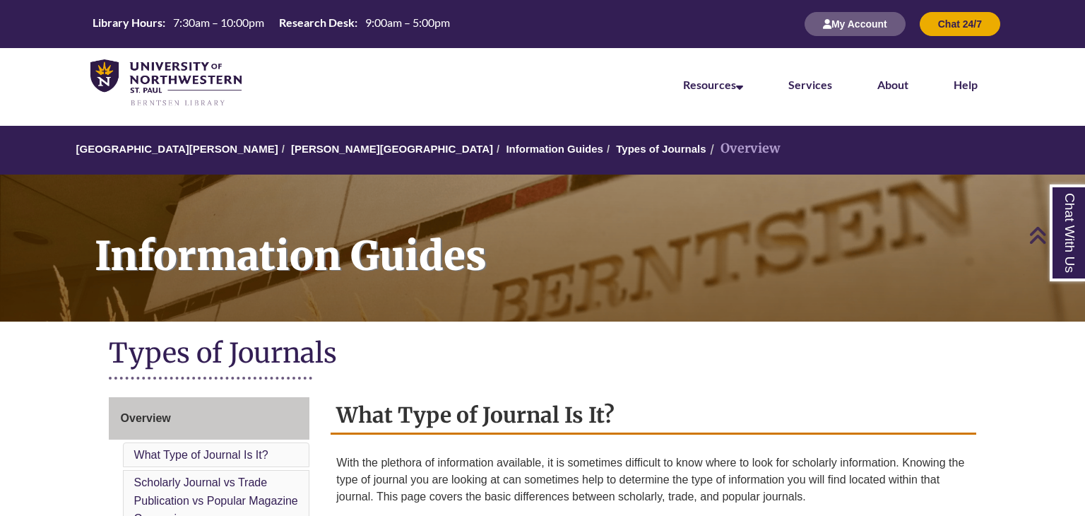 This screenshot has width=1085, height=516. What do you see at coordinates (555, 148) in the screenshot?
I see `a: Information Guides` at bounding box center [555, 148].